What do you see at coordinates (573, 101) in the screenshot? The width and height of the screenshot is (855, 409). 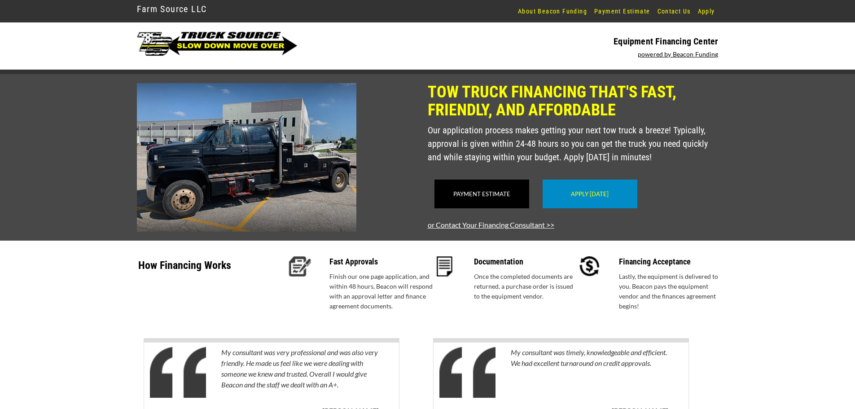 I see `p: Tow Truck Financing That's Fast, Friendly, and Affordable` at bounding box center [573, 101].